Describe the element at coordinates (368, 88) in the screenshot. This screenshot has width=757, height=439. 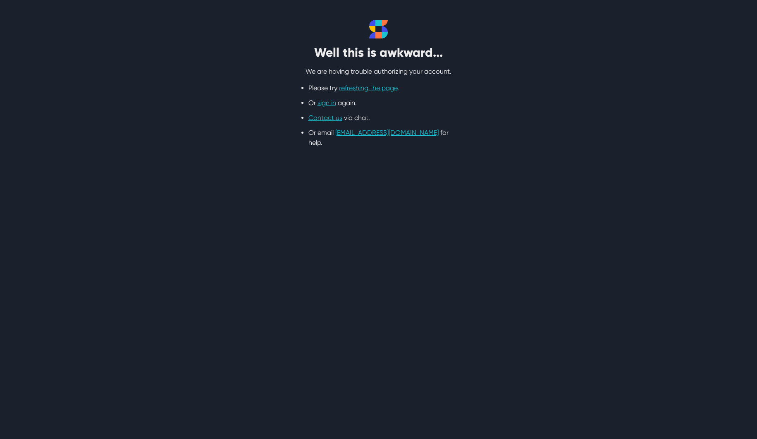
I see `a: refreshing the page` at that location.